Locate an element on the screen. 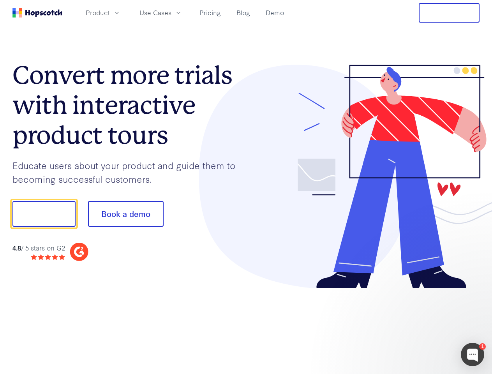  a: Free Trial is located at coordinates (449, 13).